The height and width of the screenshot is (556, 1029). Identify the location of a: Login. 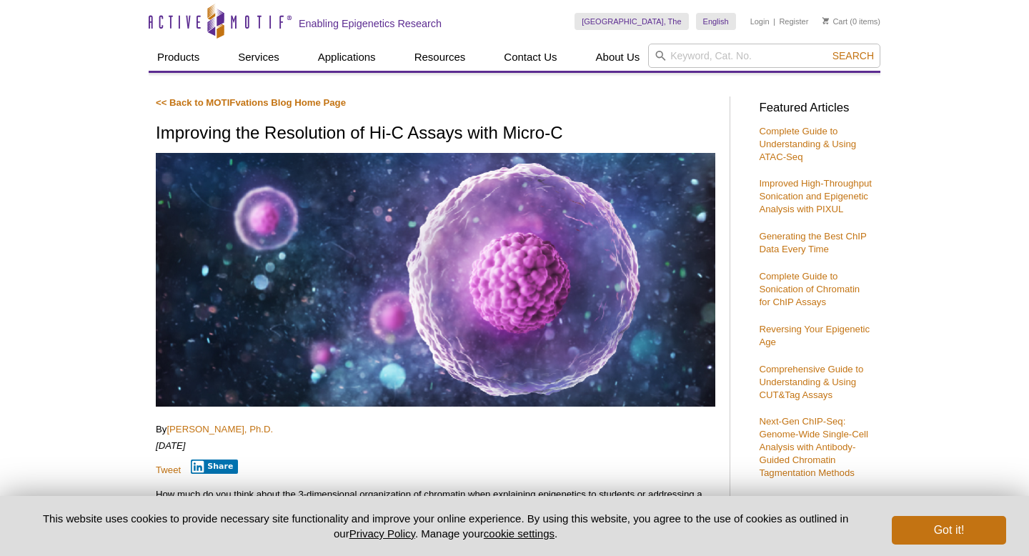
(759, 21).